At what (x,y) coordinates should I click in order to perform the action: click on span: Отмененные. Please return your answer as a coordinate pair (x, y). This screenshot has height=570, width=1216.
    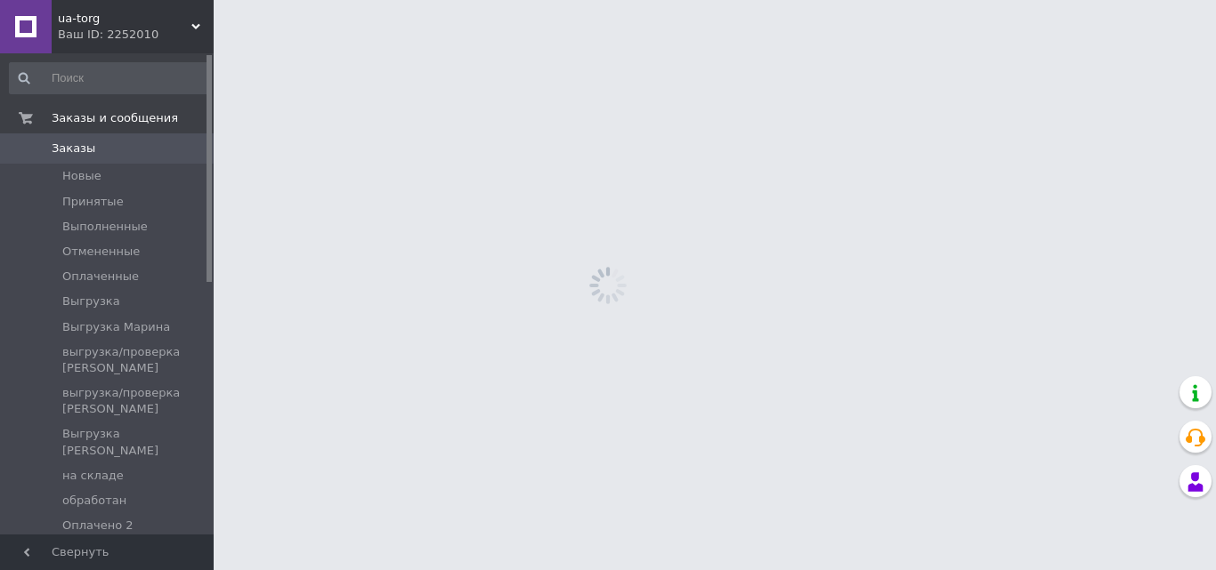
    Looking at the image, I should click on (101, 252).